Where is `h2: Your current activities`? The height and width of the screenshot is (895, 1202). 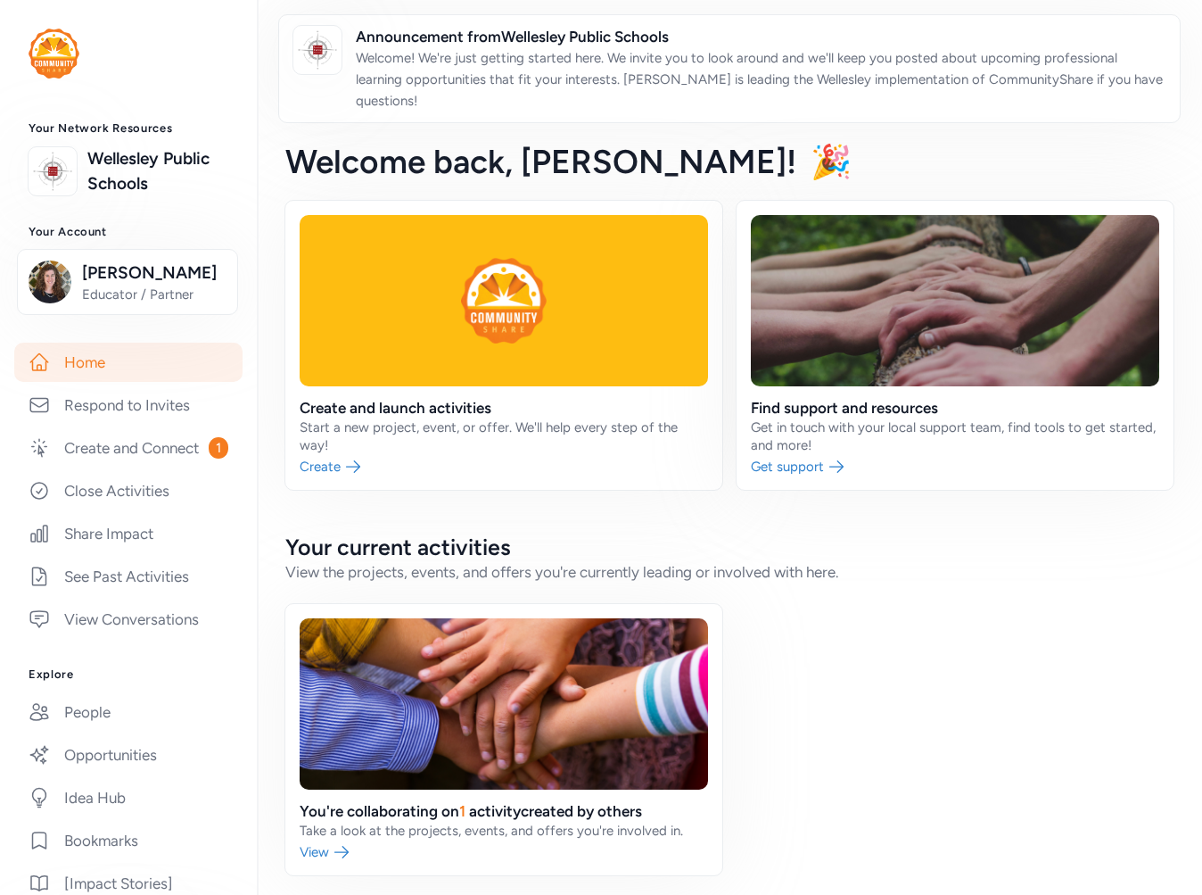 h2: Your current activities is located at coordinates (730, 547).